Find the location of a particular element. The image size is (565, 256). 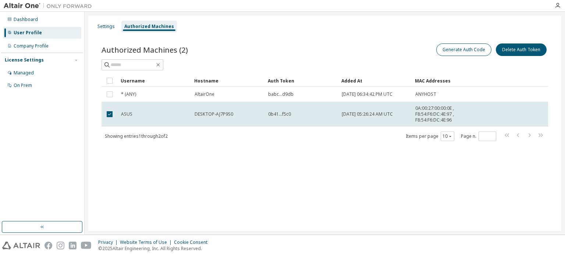

div: Company Profile is located at coordinates (31, 46).